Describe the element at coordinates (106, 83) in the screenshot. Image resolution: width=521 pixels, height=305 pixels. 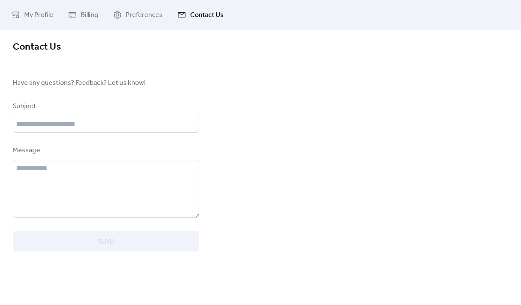
I see `span: Have any questions? Feedback? Let us know!` at that location.